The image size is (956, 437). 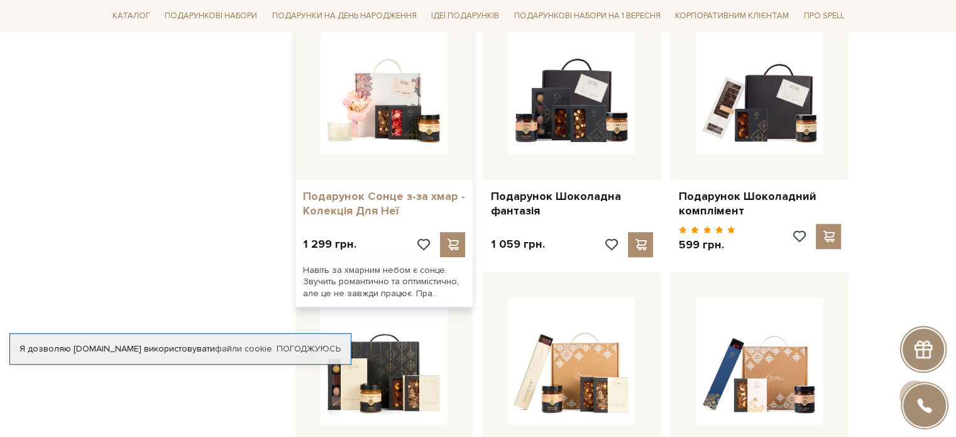 What do you see at coordinates (211, 16) in the screenshot?
I see `span: Подарункові набори` at bounding box center [211, 16].